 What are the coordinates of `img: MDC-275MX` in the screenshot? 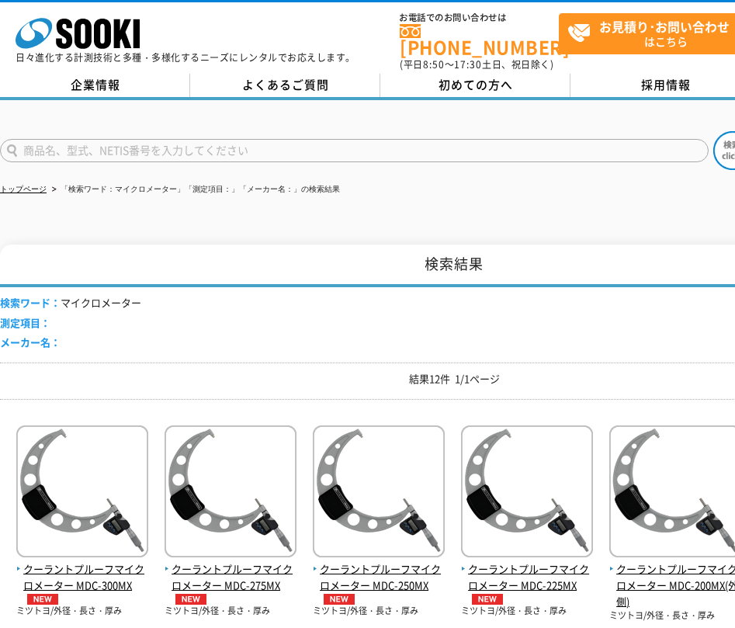 It's located at (230, 493).